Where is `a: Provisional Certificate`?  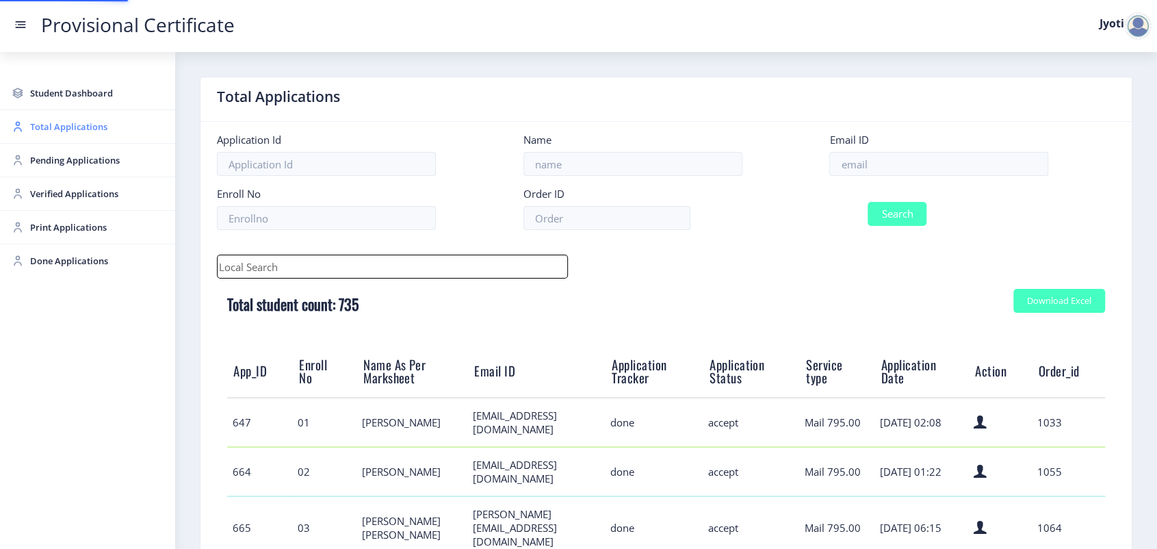
a: Provisional Certificate is located at coordinates (137, 25).